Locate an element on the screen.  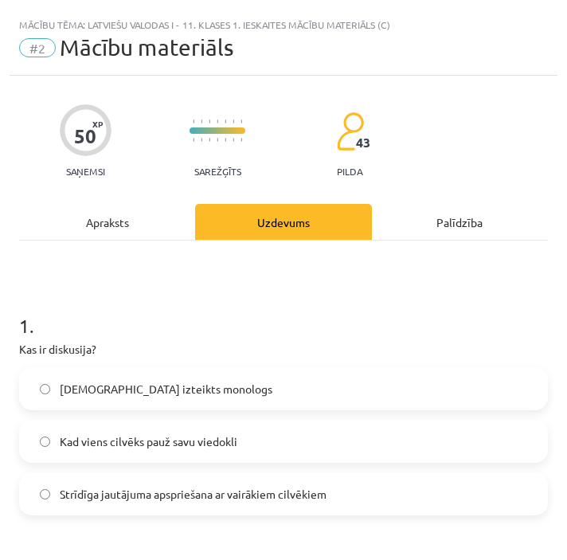
p: Saņemsi is located at coordinates (85, 171).